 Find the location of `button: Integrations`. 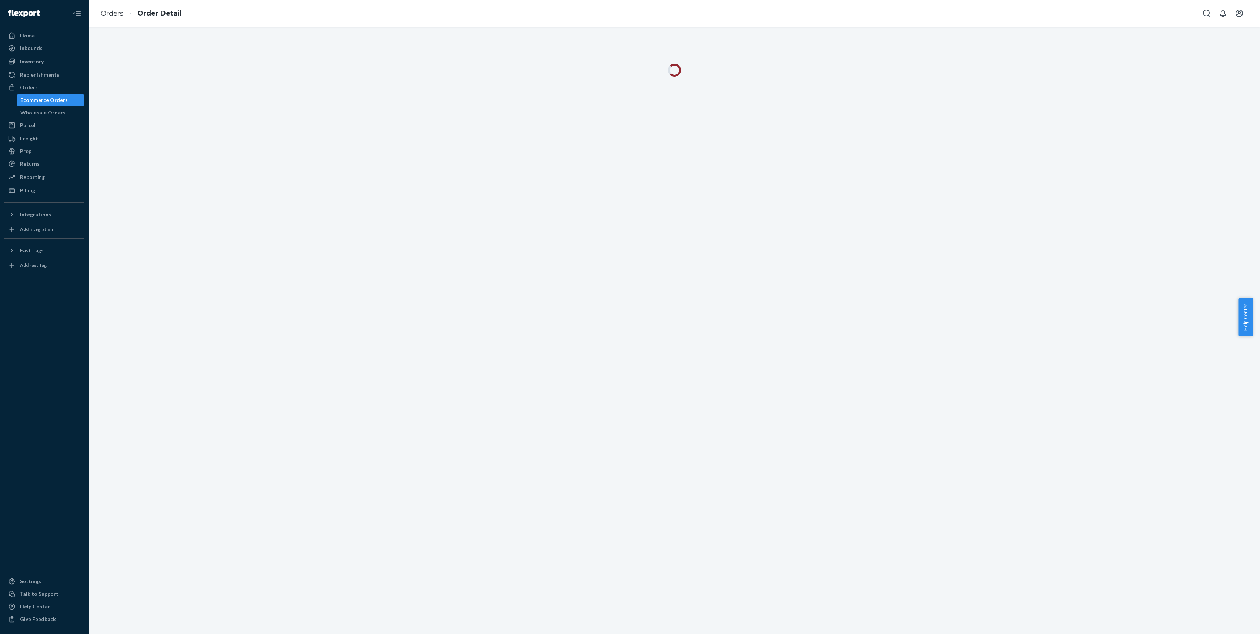

button: Integrations is located at coordinates (44, 214).